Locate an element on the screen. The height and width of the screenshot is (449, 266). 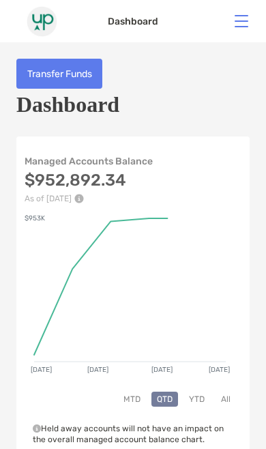
button: QTD is located at coordinates (165, 400).